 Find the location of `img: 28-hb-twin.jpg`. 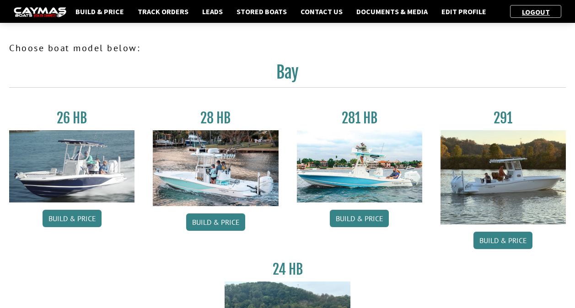

img: 28-hb-twin.jpg is located at coordinates (359, 166).